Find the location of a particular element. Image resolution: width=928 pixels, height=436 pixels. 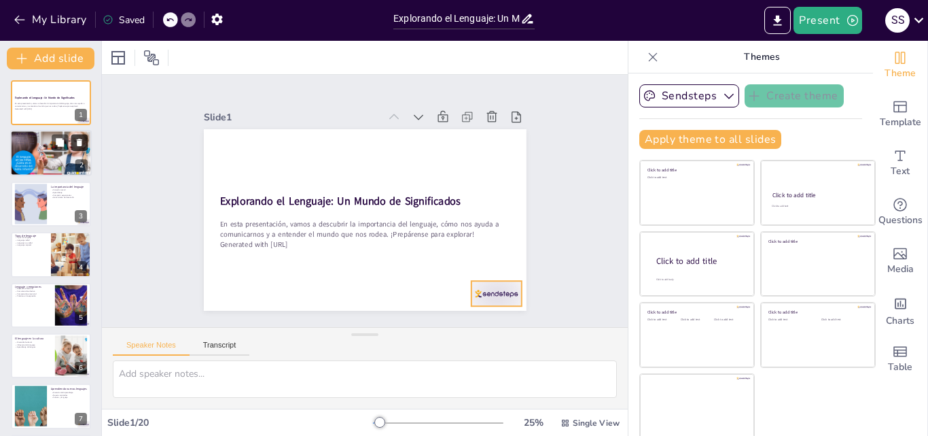

p: Diversión del aprendizaje is located at coordinates (69, 393).